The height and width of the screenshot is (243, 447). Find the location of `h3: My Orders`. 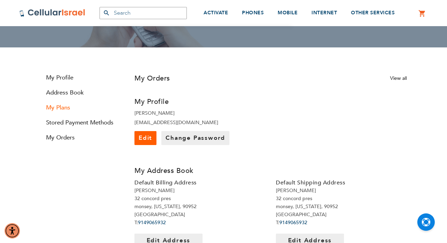

h3: My Orders is located at coordinates (152, 78).